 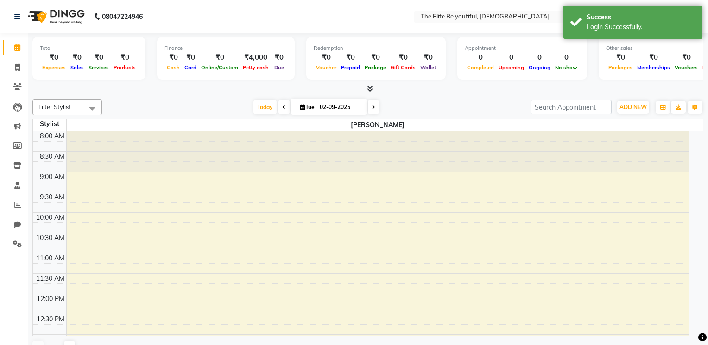 I want to click on div: 10:00 AM, so click(x=50, y=218).